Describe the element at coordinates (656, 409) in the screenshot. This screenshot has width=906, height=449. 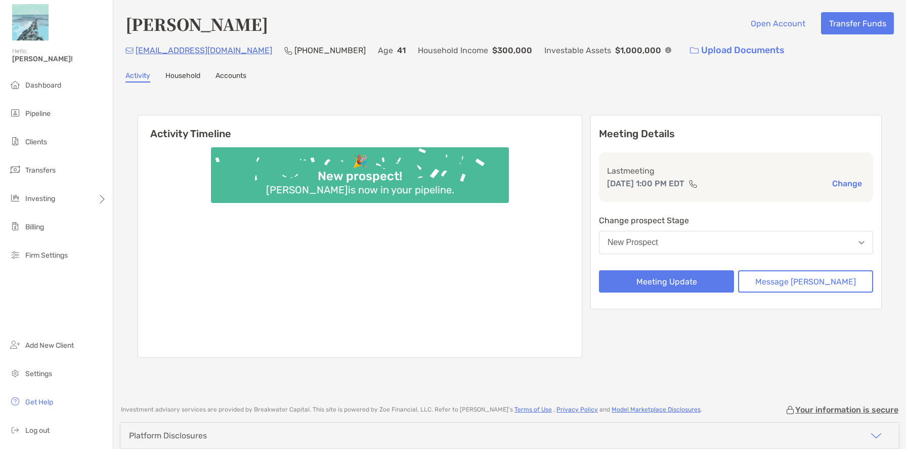
I see `a: Model Marketplace Disclosures` at that location.